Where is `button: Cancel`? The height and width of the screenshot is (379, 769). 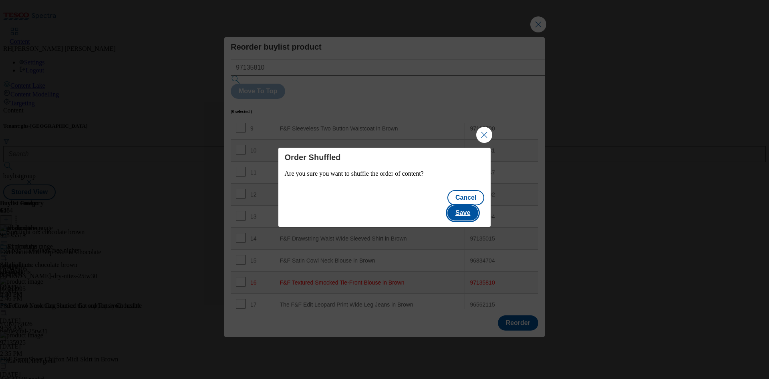 button: Cancel is located at coordinates (466, 198).